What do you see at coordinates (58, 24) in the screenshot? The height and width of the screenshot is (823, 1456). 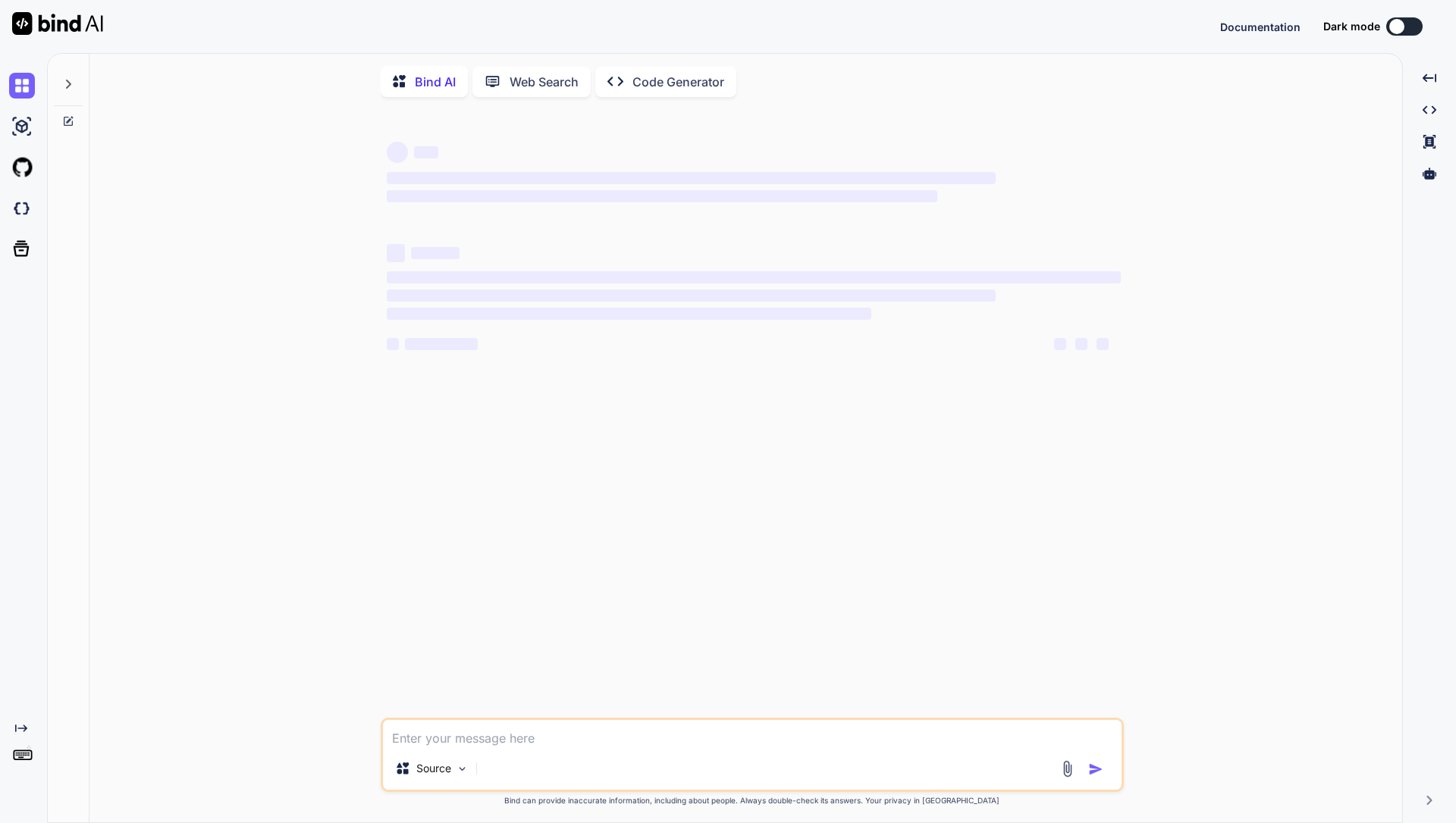 I see `img: Bind AI` at bounding box center [58, 24].